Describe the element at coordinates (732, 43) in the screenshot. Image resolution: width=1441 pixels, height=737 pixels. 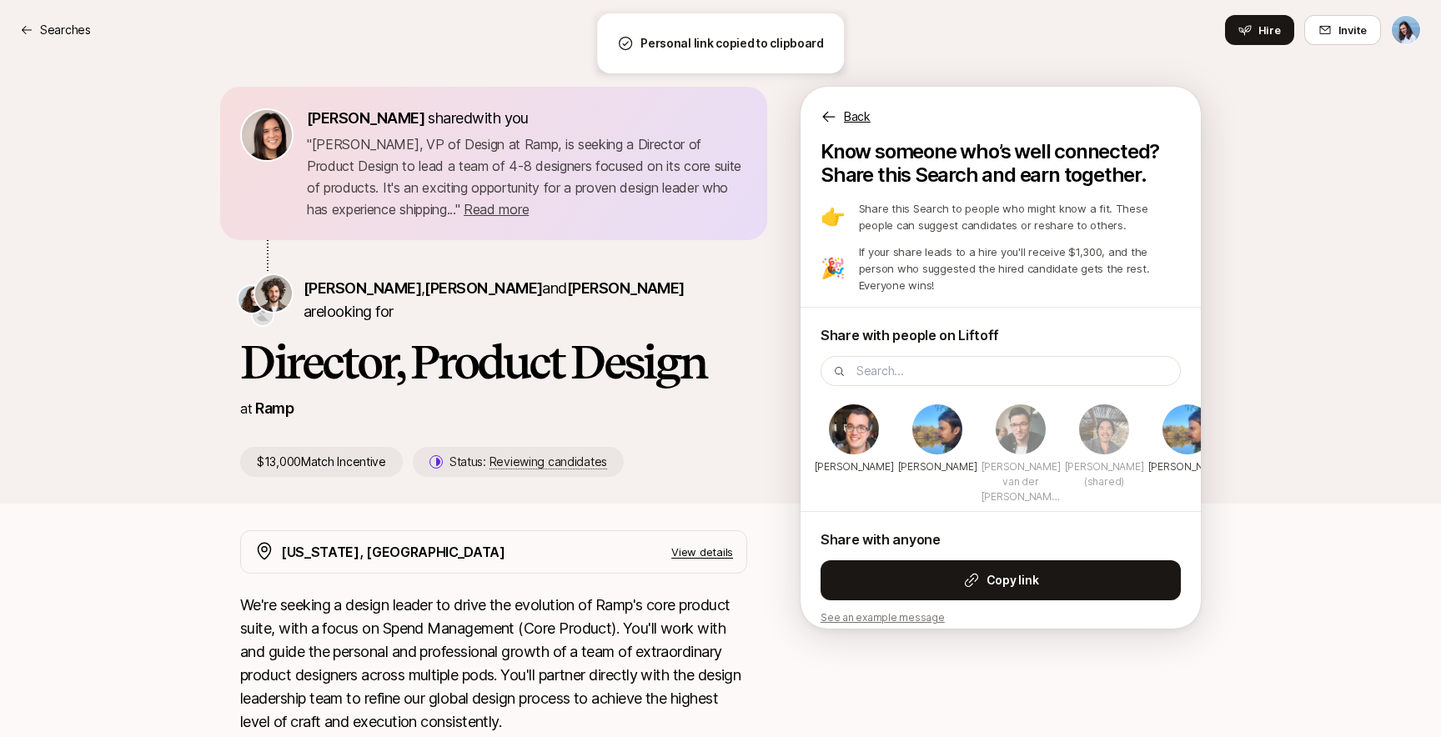
I see `p: Personal link copied to clipboard` at that location.